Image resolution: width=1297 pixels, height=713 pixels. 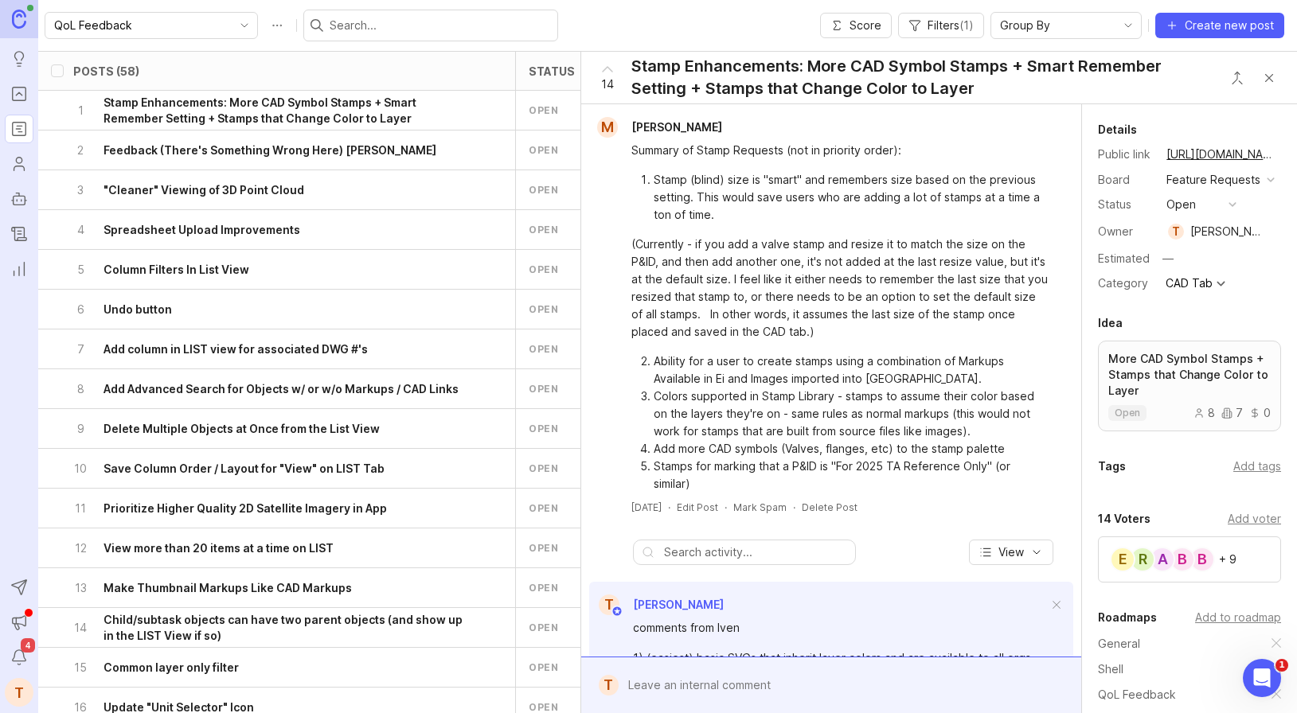 I want to click on h6: Add column in LIST view for associated DWG #'s, so click(x=236, y=349).